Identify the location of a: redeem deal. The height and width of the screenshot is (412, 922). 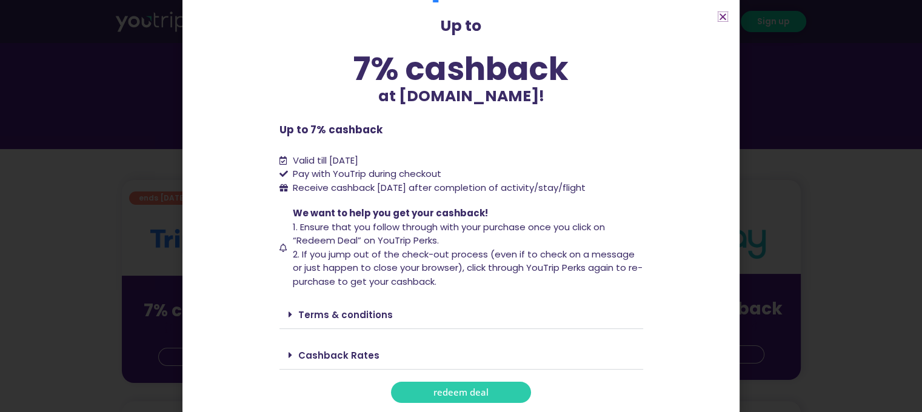
(461, 392).